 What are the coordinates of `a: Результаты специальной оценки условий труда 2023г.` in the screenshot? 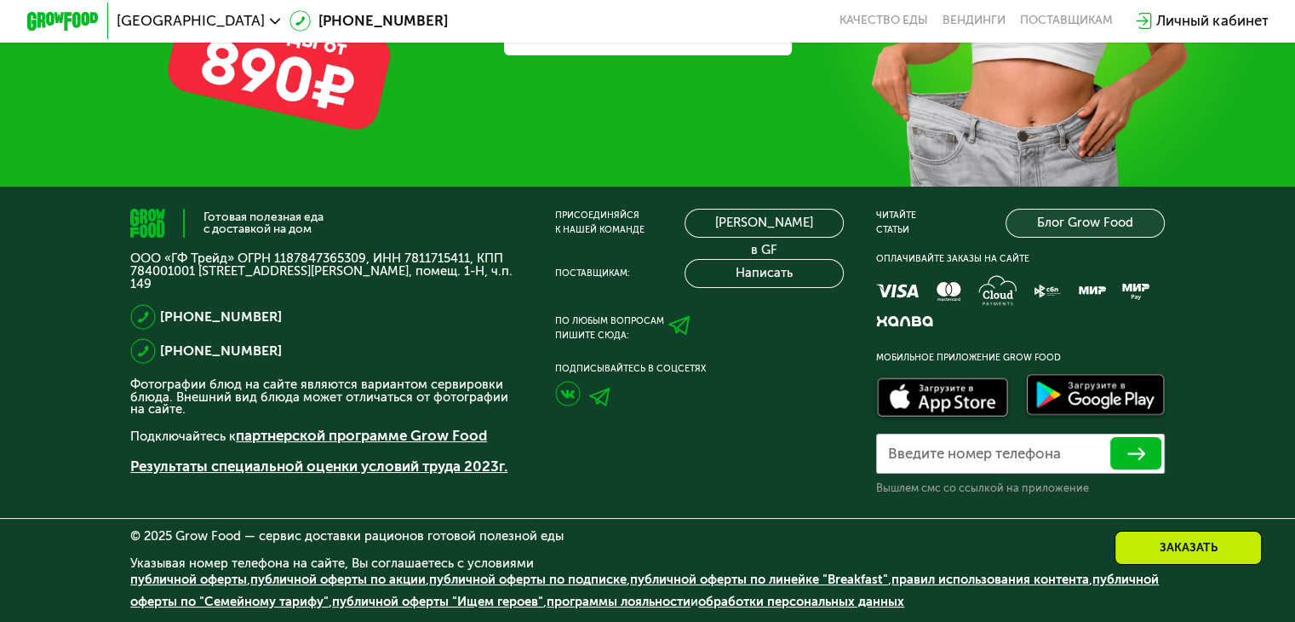 It's located at (319, 466).